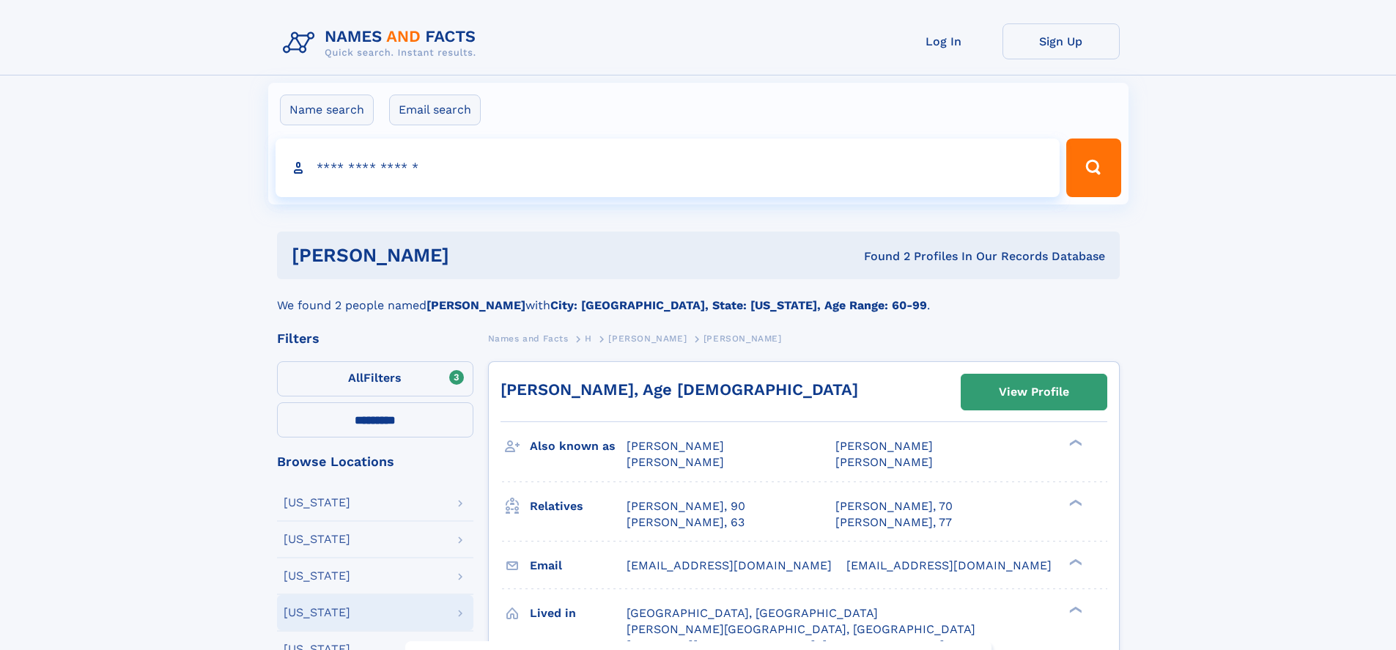  I want to click on div: View Profile, so click(1034, 392).